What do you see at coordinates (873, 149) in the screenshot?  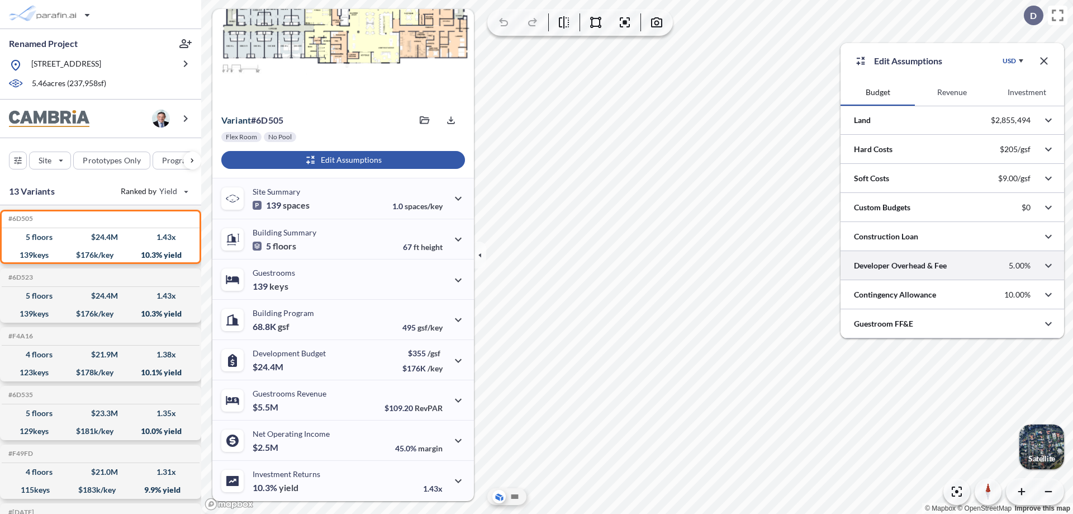 I see `p: Hard Costs` at bounding box center [873, 149].